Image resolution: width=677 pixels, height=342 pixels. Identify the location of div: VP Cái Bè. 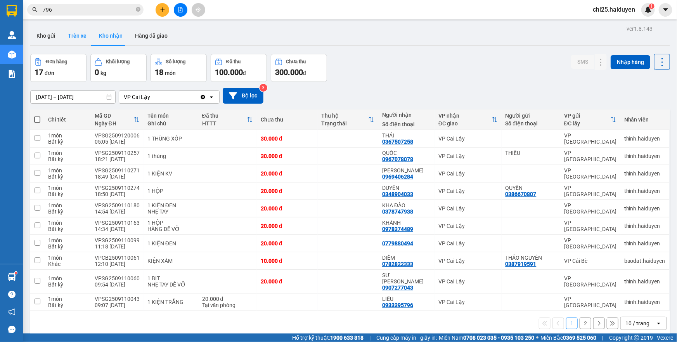
(590, 261).